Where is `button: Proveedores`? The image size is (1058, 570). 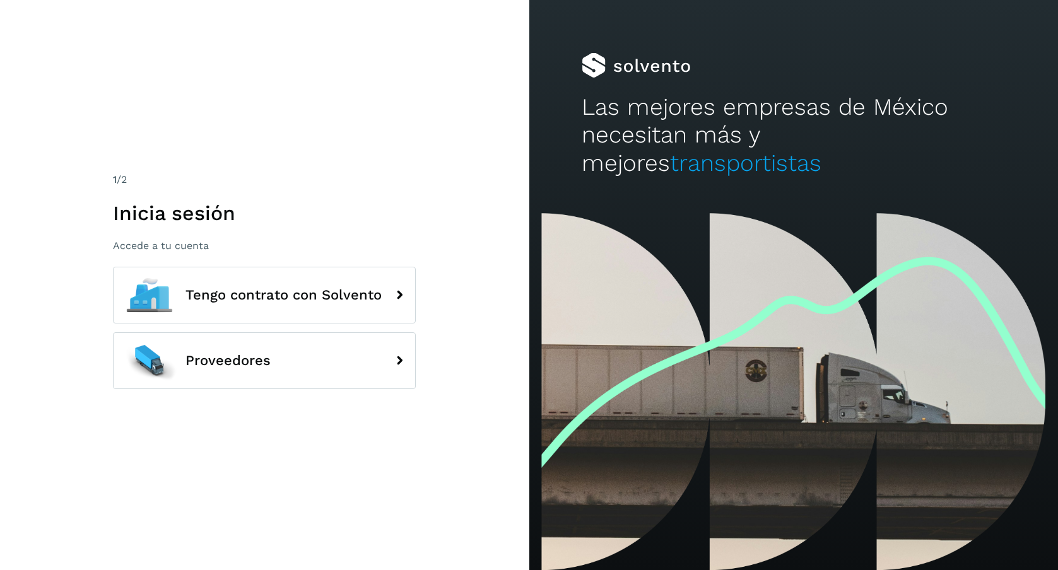 button: Proveedores is located at coordinates (264, 361).